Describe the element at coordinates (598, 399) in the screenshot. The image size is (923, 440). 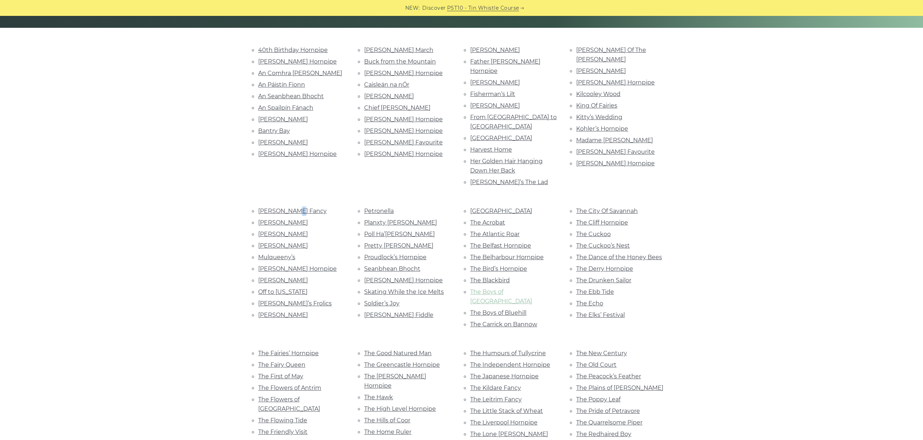
I see `a: The Poppy Leaf` at that location.